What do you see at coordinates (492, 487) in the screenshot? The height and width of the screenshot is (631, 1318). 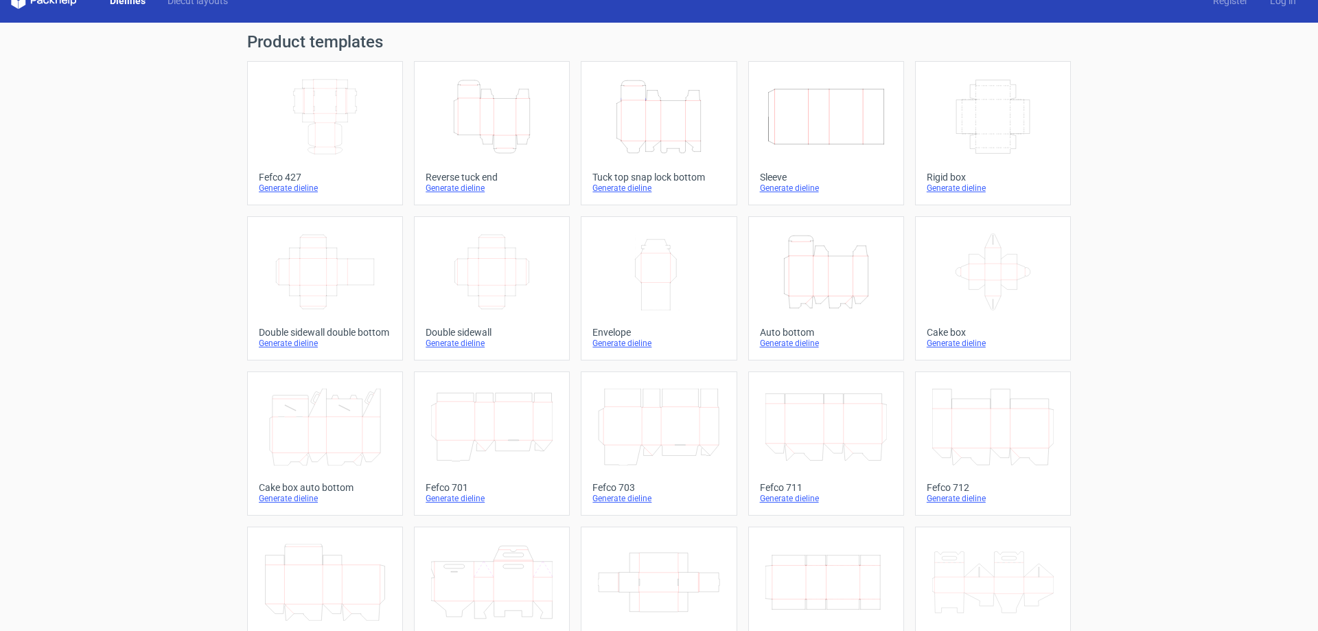 I see `div: Fefco 701` at bounding box center [492, 487].